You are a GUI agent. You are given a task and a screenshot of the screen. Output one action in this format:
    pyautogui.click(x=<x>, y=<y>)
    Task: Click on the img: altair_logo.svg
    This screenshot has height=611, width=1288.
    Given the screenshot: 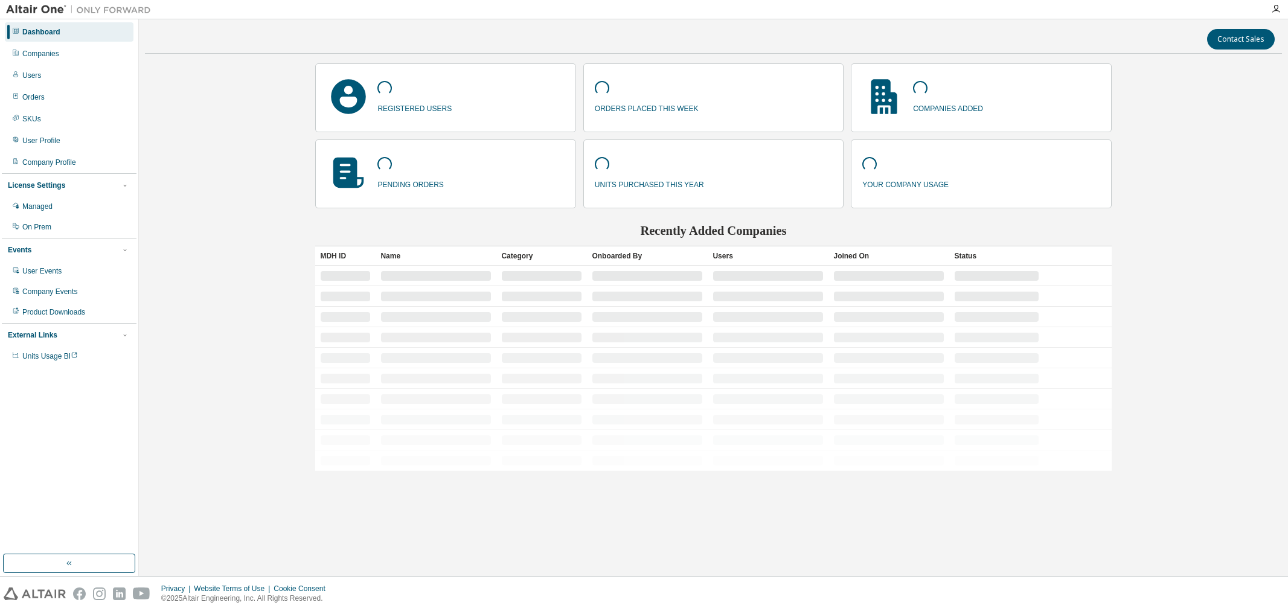 What is the action you would take?
    pyautogui.click(x=34, y=594)
    